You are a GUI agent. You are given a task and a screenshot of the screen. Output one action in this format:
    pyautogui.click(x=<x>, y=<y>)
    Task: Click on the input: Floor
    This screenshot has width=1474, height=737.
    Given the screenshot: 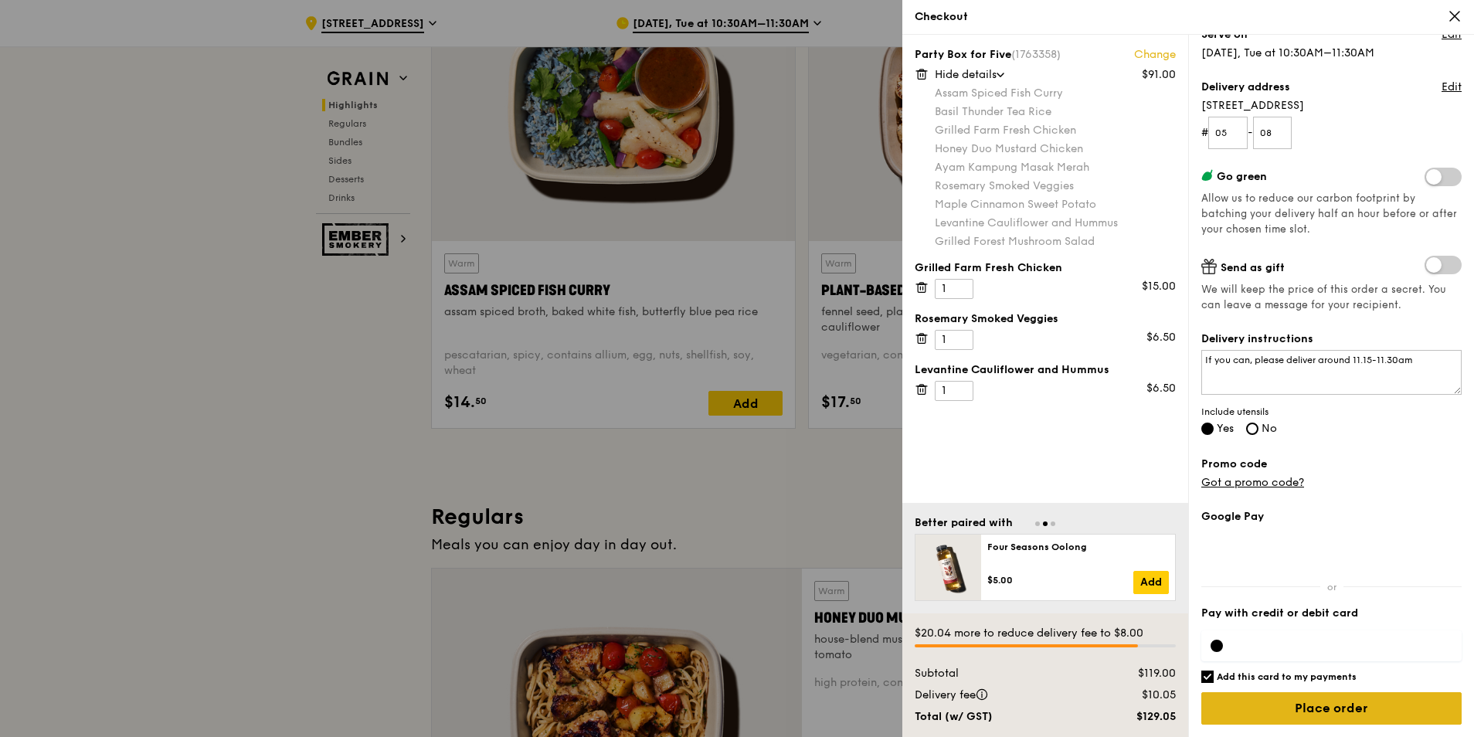 What is the action you would take?
    pyautogui.click(x=1227, y=133)
    